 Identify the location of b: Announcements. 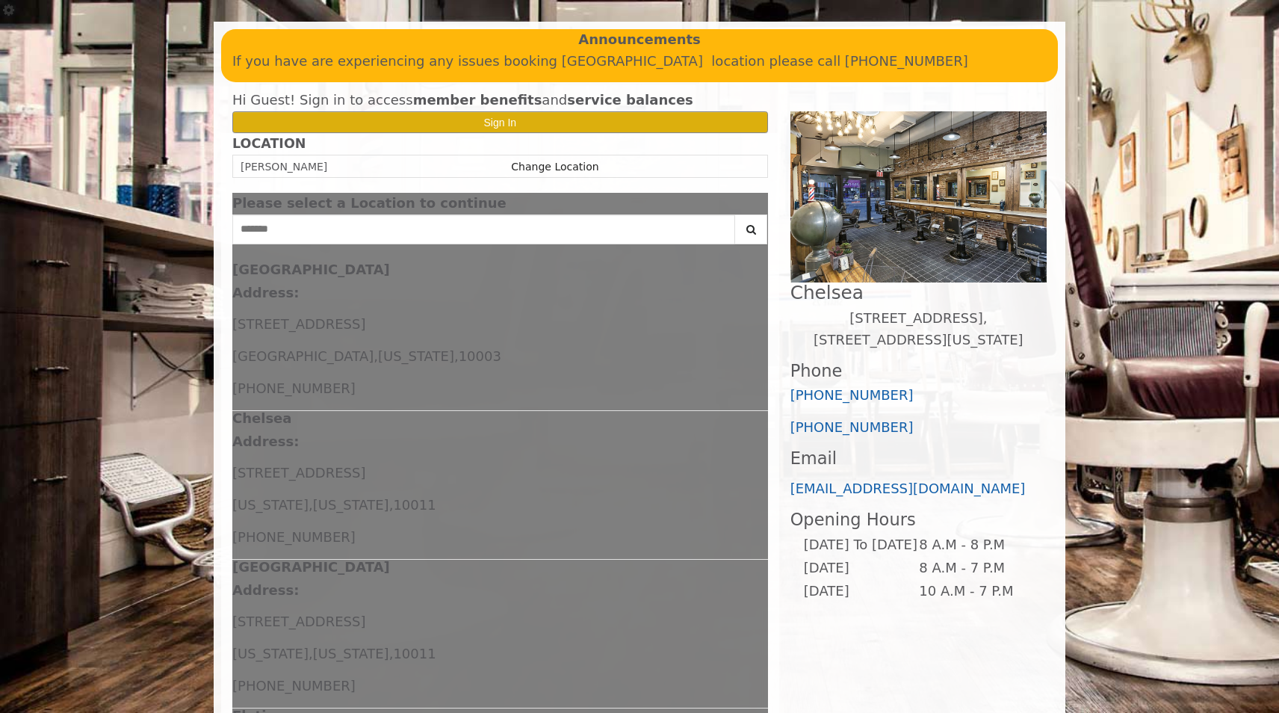
(639, 40).